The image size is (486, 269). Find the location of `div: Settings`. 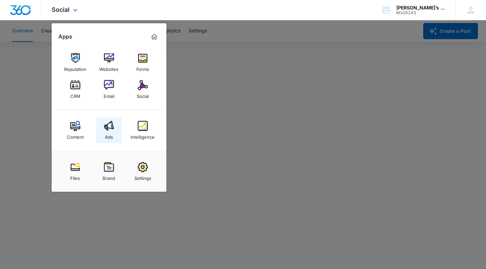

div: Settings is located at coordinates (143, 177).